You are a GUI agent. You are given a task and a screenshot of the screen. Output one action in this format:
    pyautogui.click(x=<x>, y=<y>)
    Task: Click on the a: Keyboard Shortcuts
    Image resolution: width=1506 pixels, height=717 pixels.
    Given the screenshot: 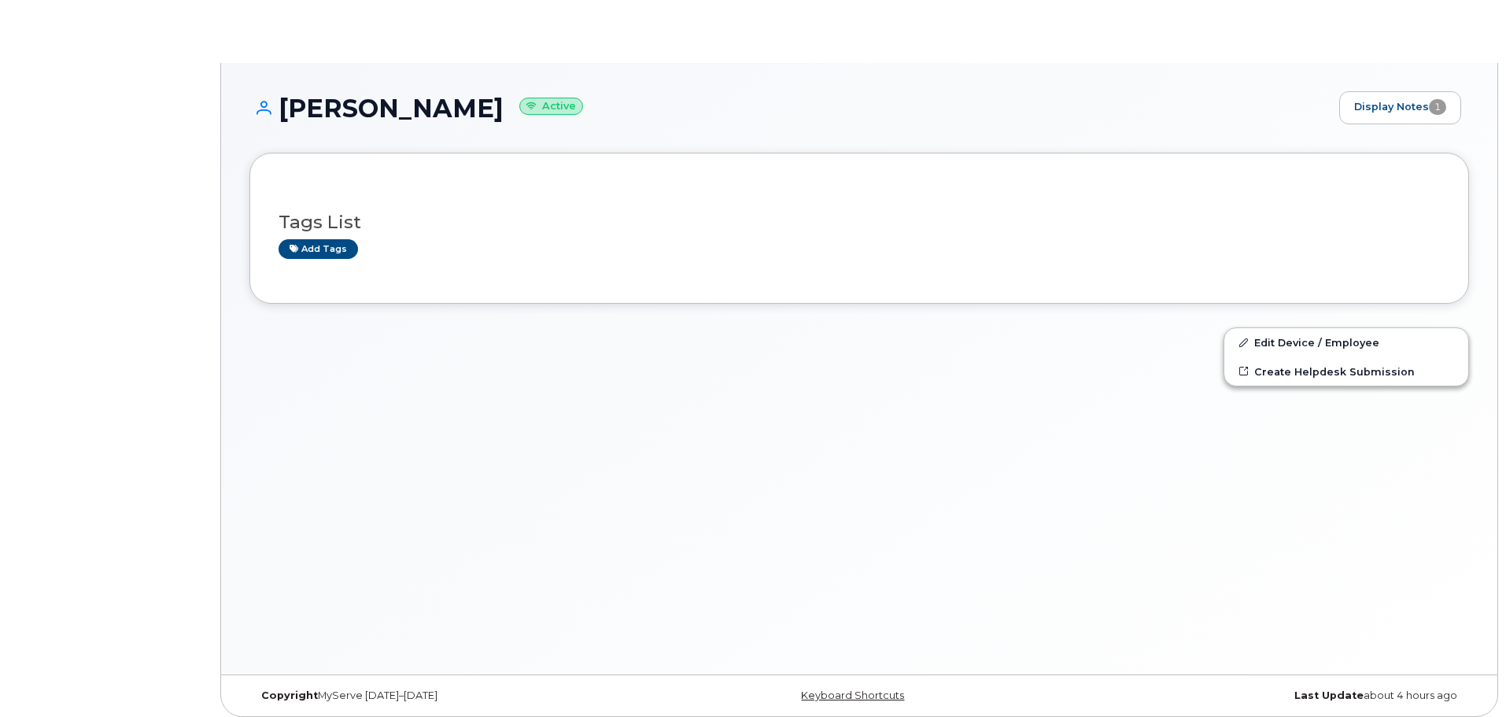 What is the action you would take?
    pyautogui.click(x=852, y=695)
    